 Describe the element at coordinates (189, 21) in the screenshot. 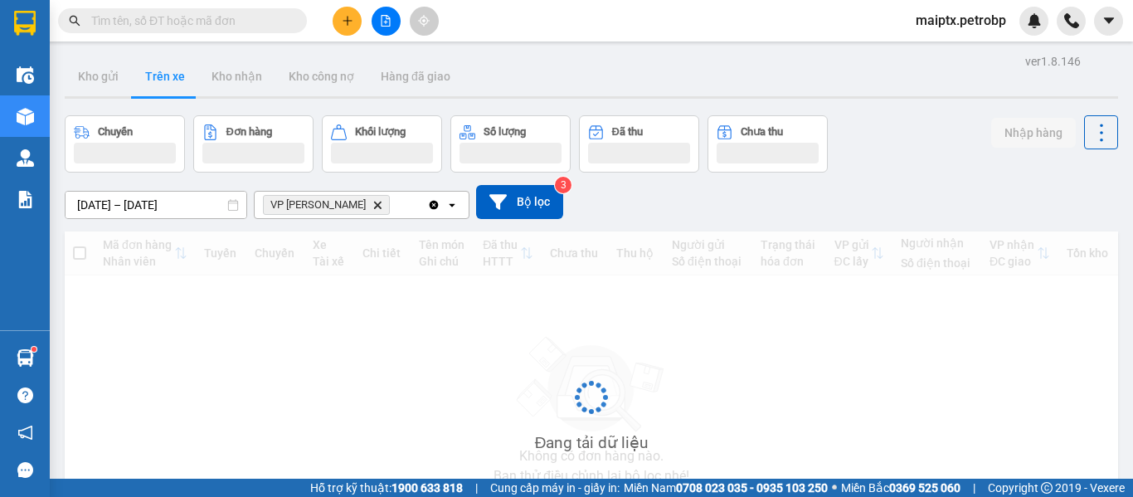

I see `input: Tìm tên, số ĐT hoặc mã đơn` at that location.